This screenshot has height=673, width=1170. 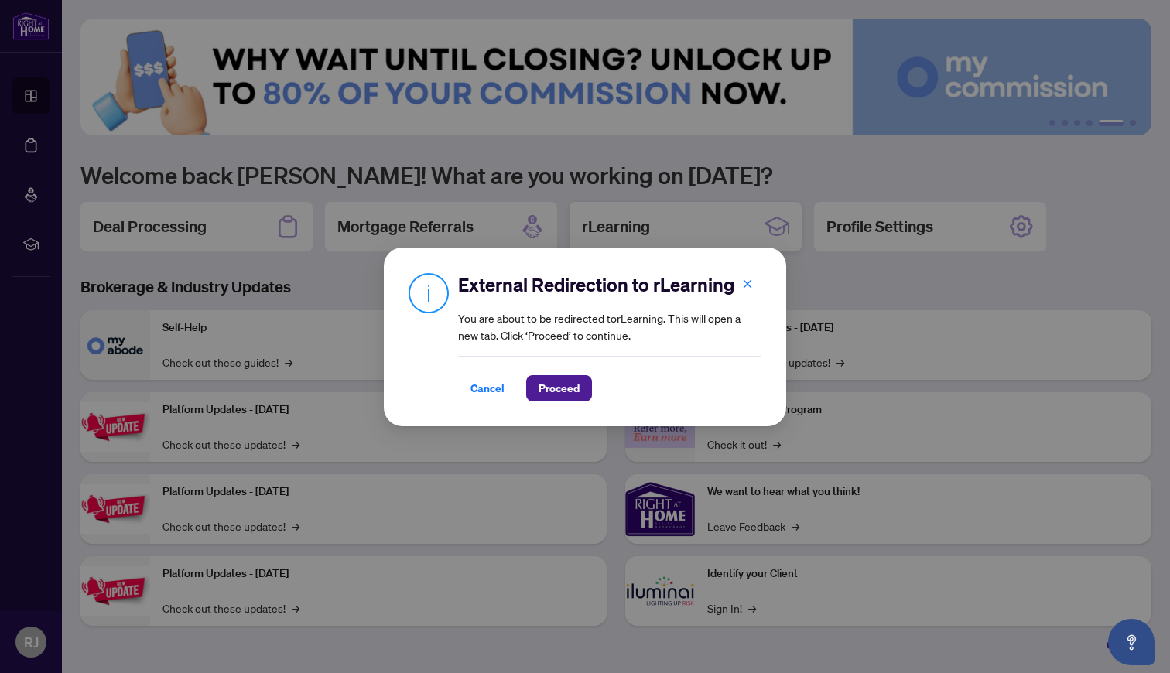 What do you see at coordinates (610, 337) in the screenshot?
I see `div: You are about to be redirected to rLearning . This will open a new tab. Click ‘Proceed’ to continue.` at bounding box center [610, 337].